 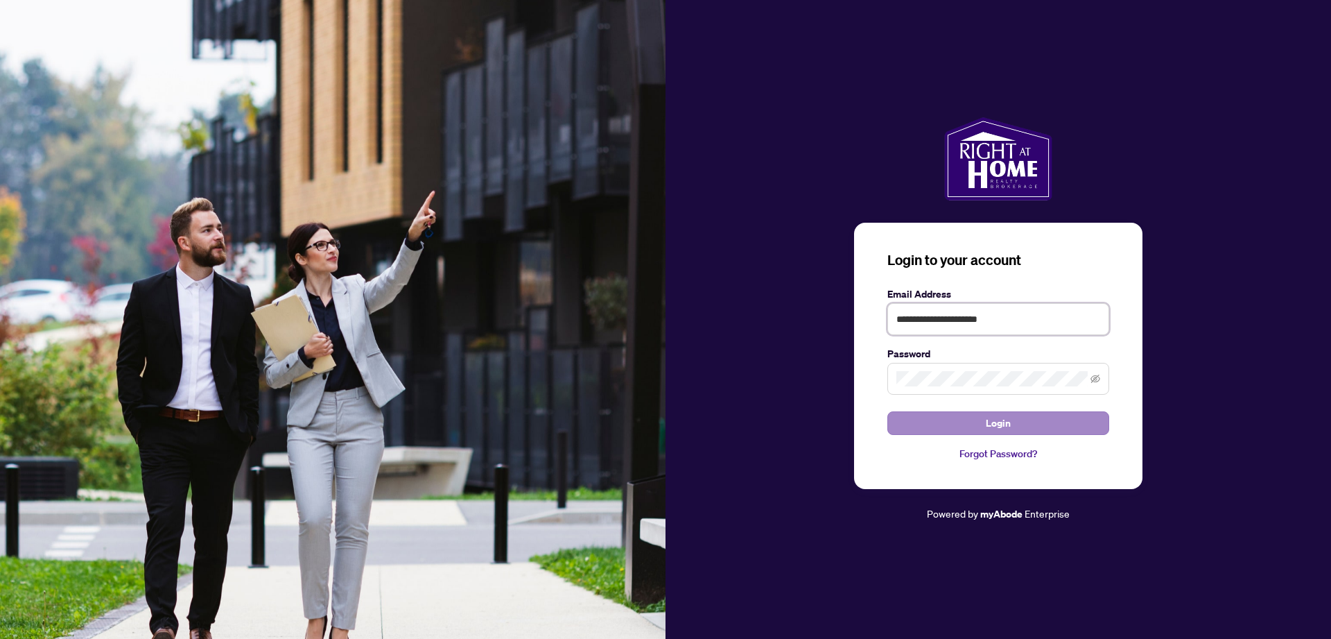 What do you see at coordinates (999, 294) in the screenshot?
I see `label: Email Address` at bounding box center [999, 294].